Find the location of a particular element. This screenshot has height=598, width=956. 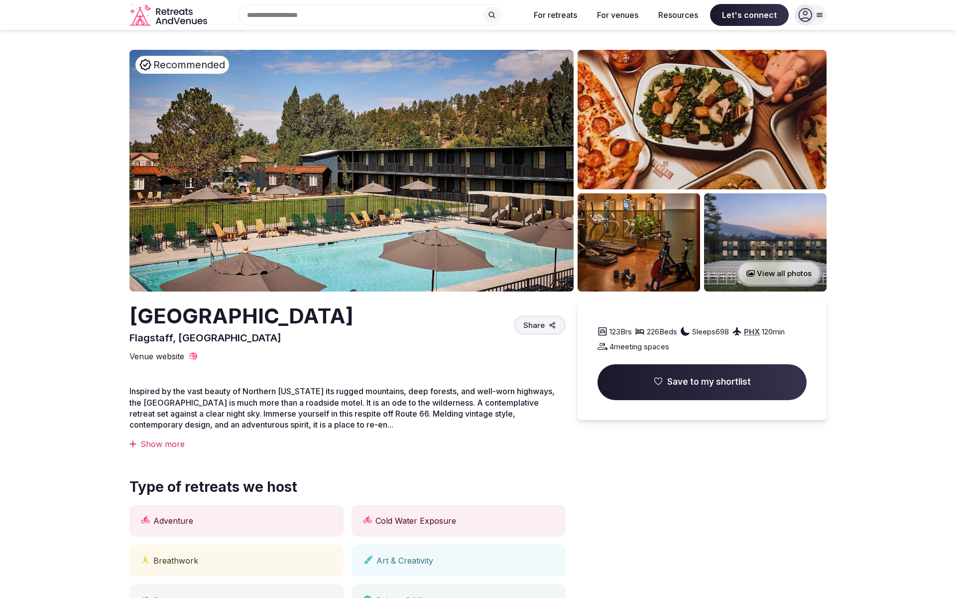

a: Venue website is located at coordinates (164, 356).